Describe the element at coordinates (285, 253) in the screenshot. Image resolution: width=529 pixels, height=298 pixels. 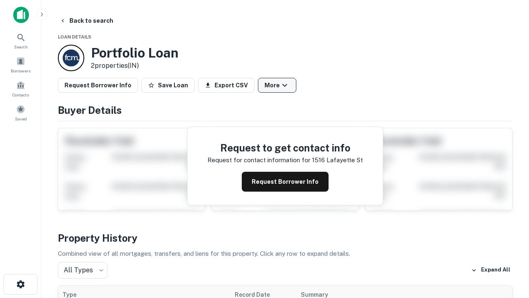
I see `p: Combined view of all mortgages, transfers, and liens for this property. Click any row to expand d...` at that location.